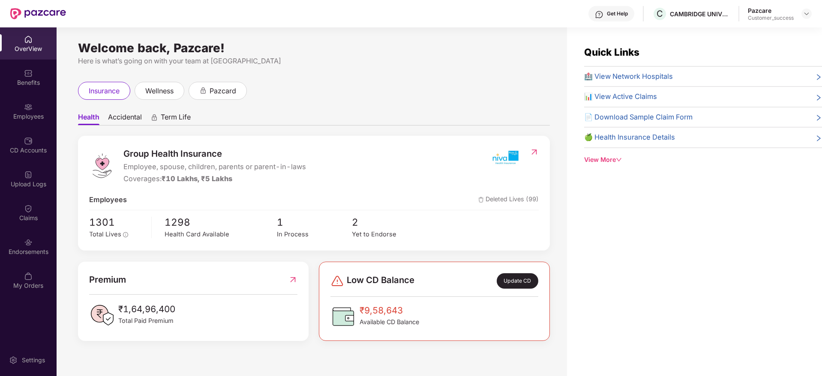 The image size is (822, 376). What do you see at coordinates (108, 280) in the screenshot?
I see `span: Premium` at bounding box center [108, 280].